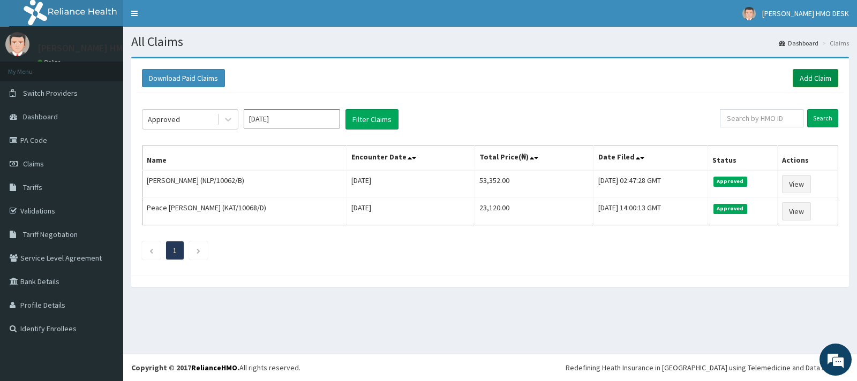  I want to click on div: Chat with us now, so click(118, 67).